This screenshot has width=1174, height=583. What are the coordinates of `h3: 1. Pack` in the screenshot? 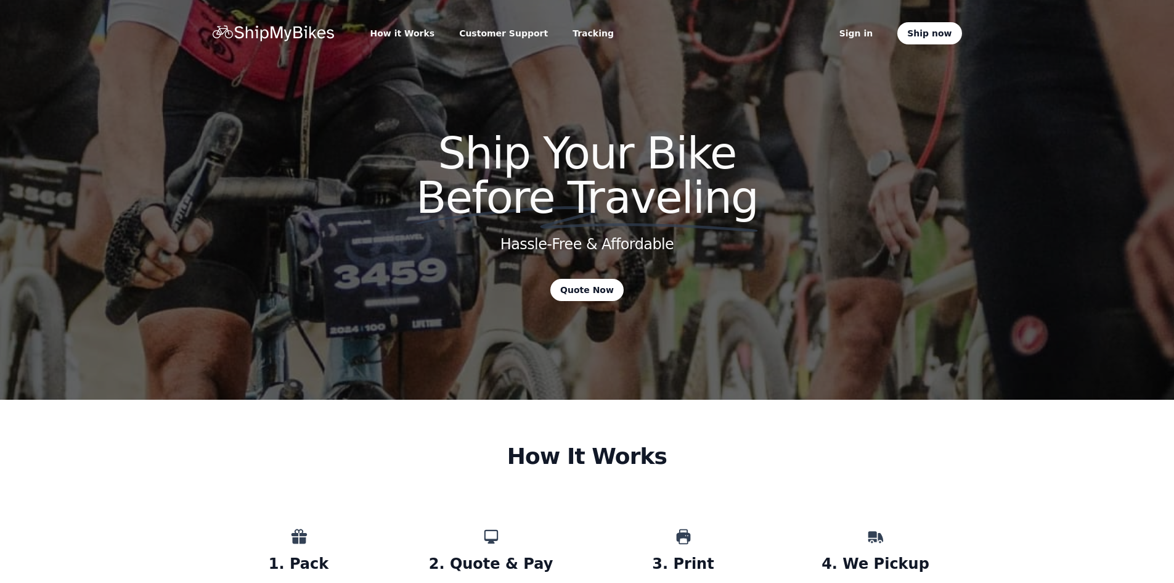 It's located at (299, 558).